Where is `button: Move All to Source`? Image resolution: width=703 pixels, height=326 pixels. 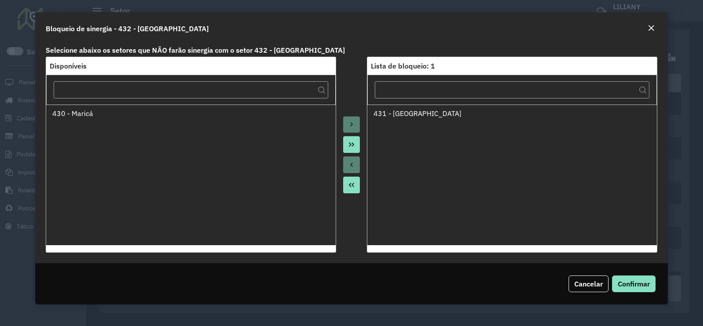
button: Move All to Source is located at coordinates (351, 185).